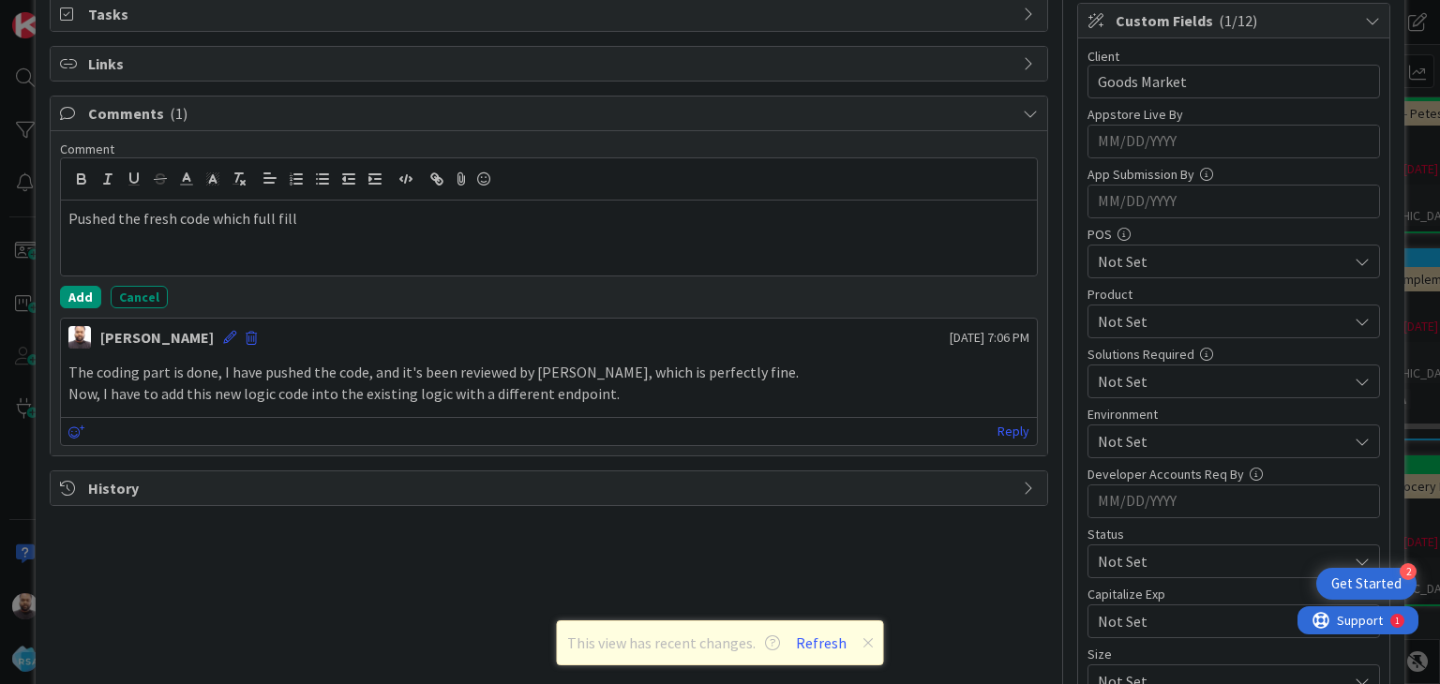 The width and height of the screenshot is (1440, 684). Describe the element at coordinates (550, 113) in the screenshot. I see `span: Comments` at that location.